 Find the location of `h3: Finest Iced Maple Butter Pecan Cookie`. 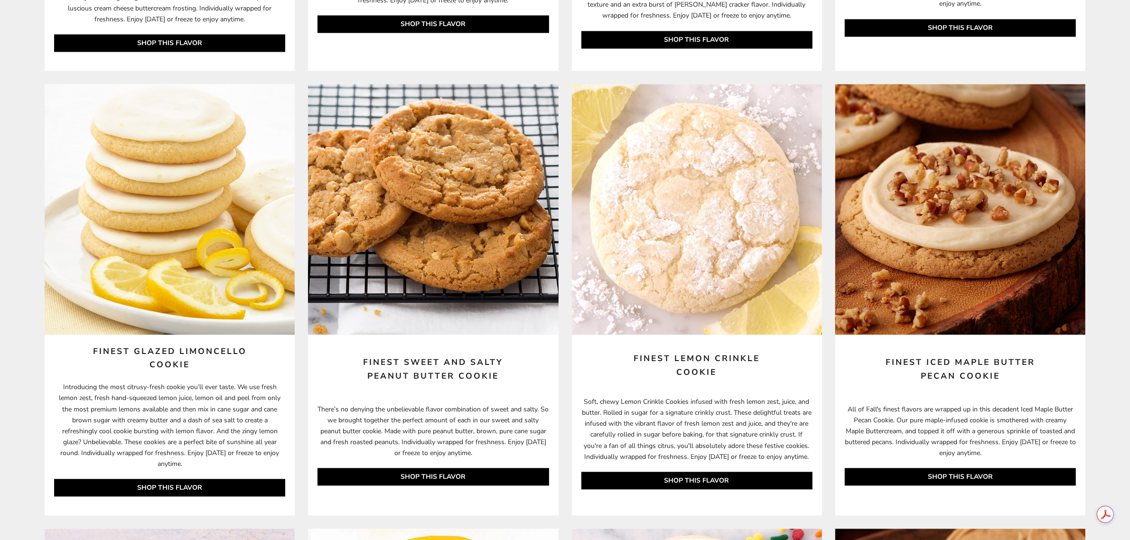

h3: Finest Iced Maple Butter Pecan Cookie is located at coordinates (960, 369).